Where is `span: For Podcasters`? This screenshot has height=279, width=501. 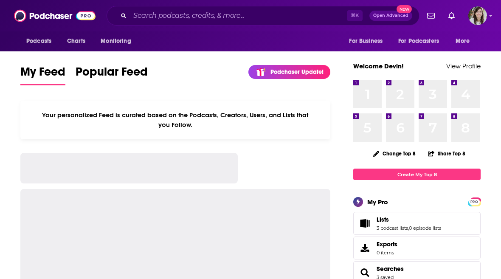
span: For Podcasters is located at coordinates (418, 41).